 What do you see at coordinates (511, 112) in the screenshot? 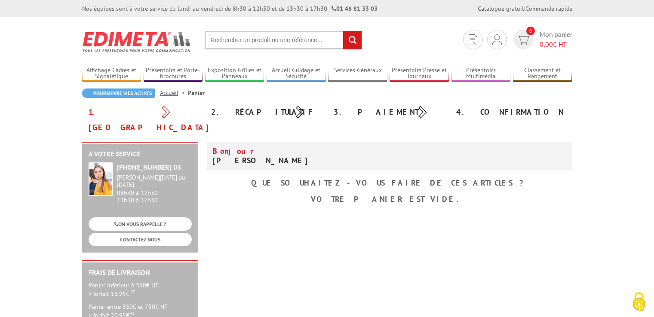
I see `div: 4. Confirmation` at bounding box center [511, 112].